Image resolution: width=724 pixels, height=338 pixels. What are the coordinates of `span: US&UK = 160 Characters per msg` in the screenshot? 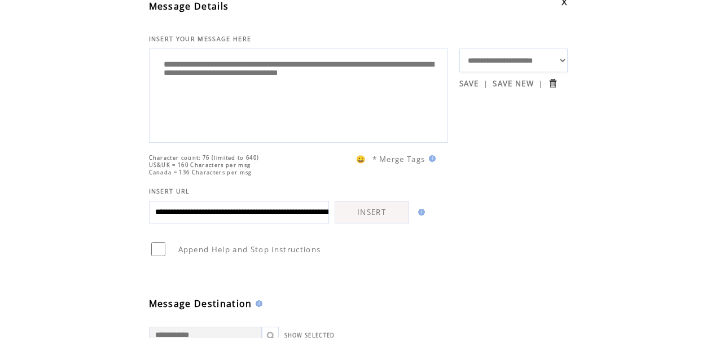 It's located at (200, 165).